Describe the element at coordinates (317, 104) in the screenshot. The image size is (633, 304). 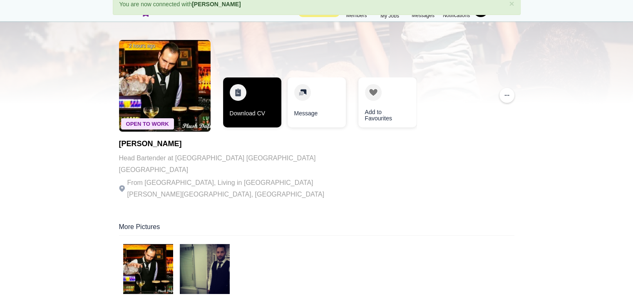
I see `div: 2 / 3` at that location.